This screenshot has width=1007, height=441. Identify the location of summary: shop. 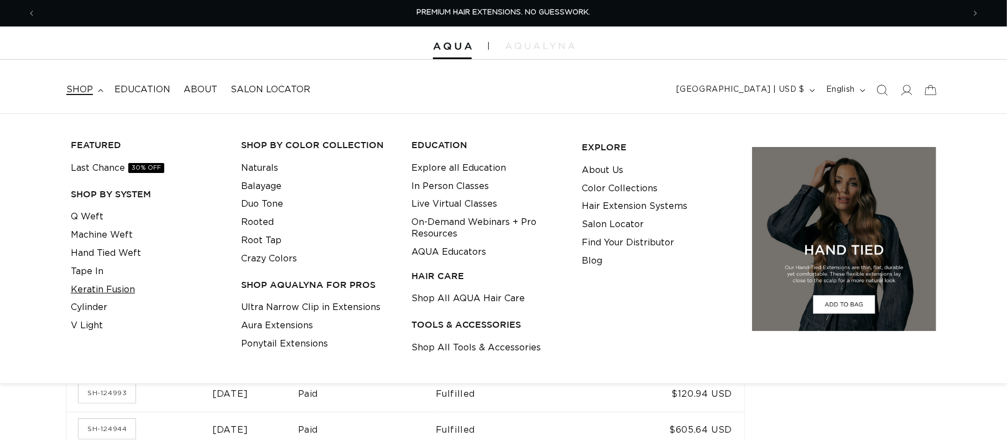
(84, 90).